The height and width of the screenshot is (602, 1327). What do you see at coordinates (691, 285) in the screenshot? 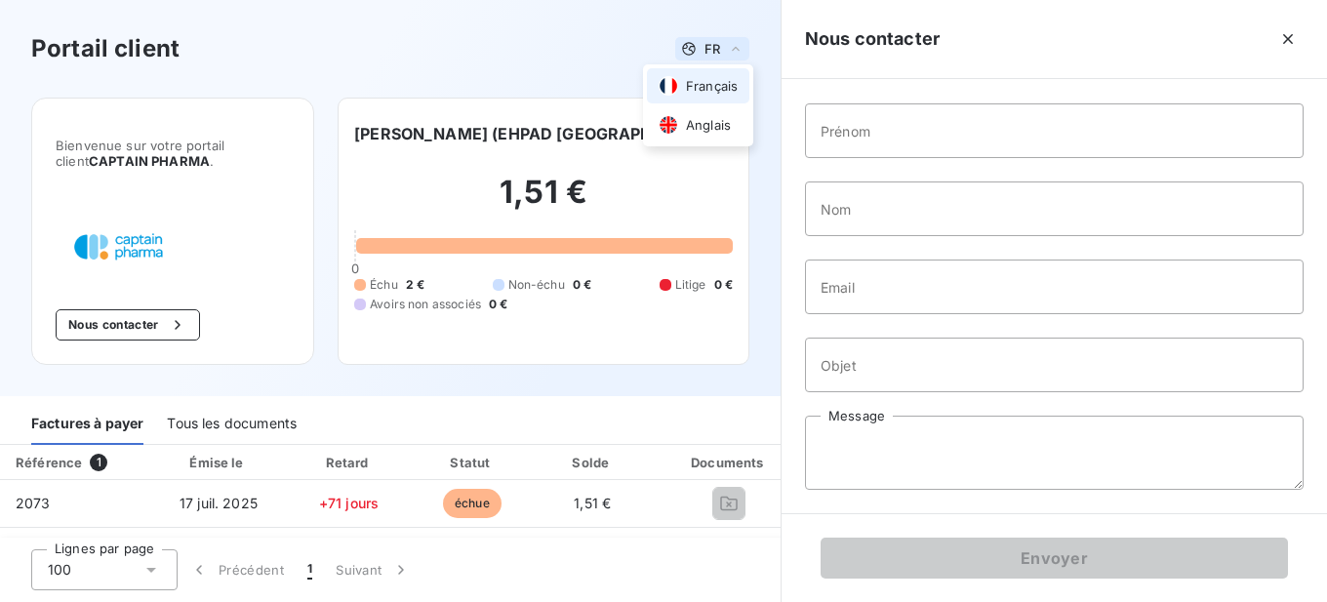
I see `span: Litige` at bounding box center [691, 285].